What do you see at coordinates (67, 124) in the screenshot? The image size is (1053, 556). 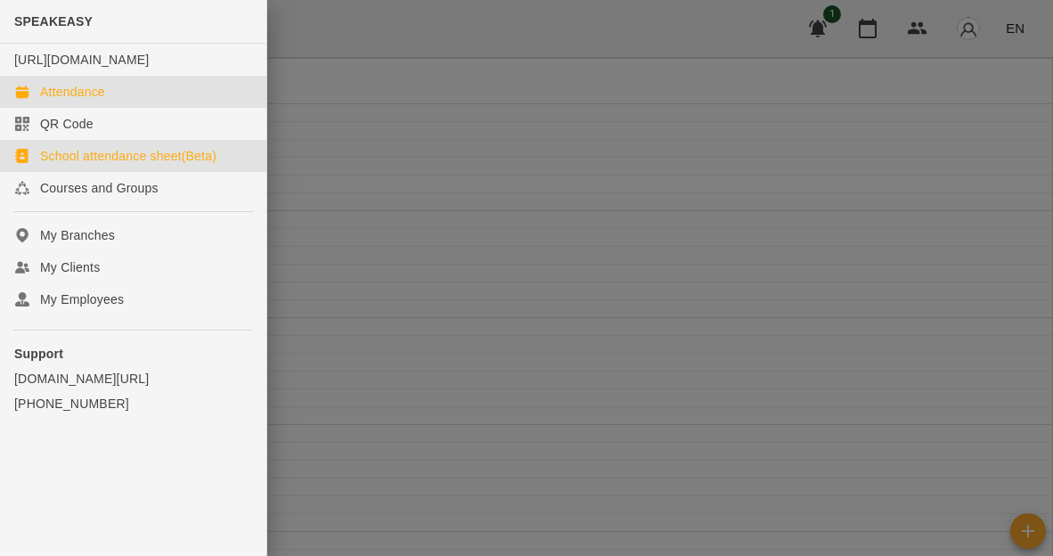 I see `div: QR Code` at bounding box center [67, 124].